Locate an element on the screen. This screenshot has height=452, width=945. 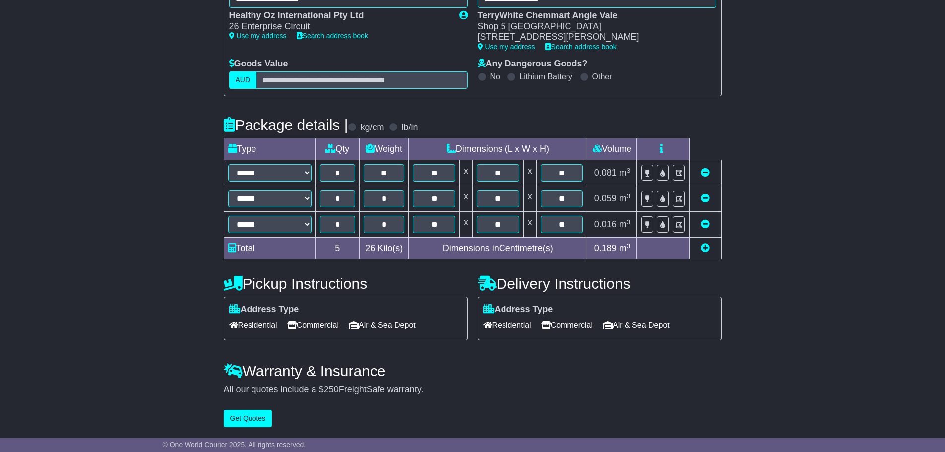
span: 26 is located at coordinates (370, 248).